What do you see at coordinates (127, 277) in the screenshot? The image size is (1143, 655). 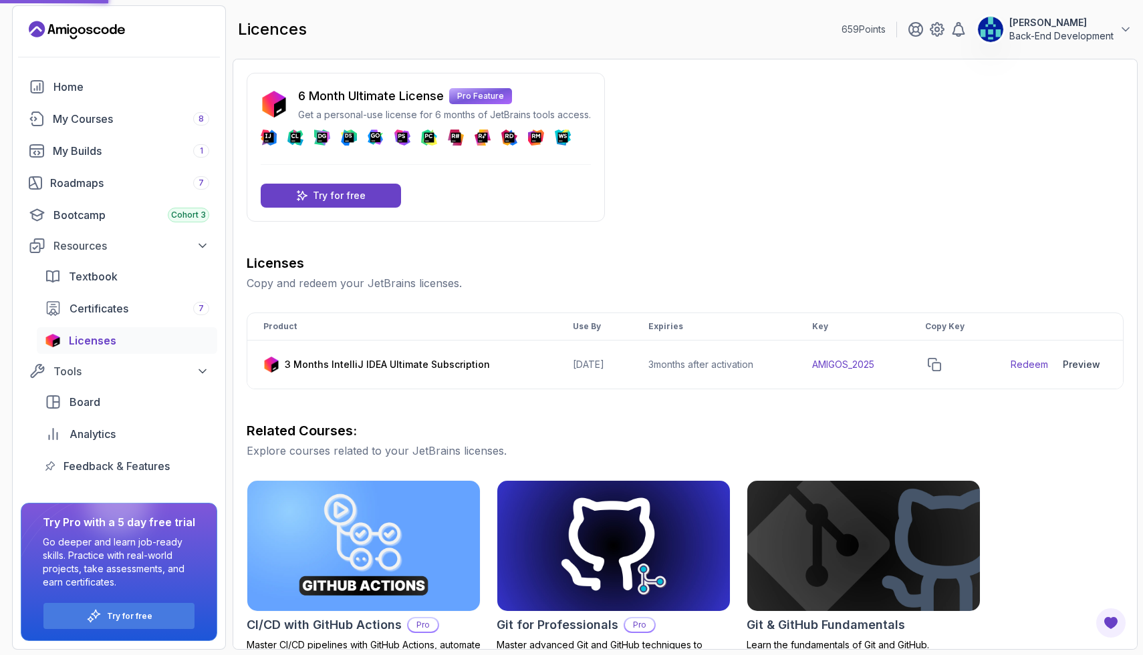 I see `a: textbook` at bounding box center [127, 277].